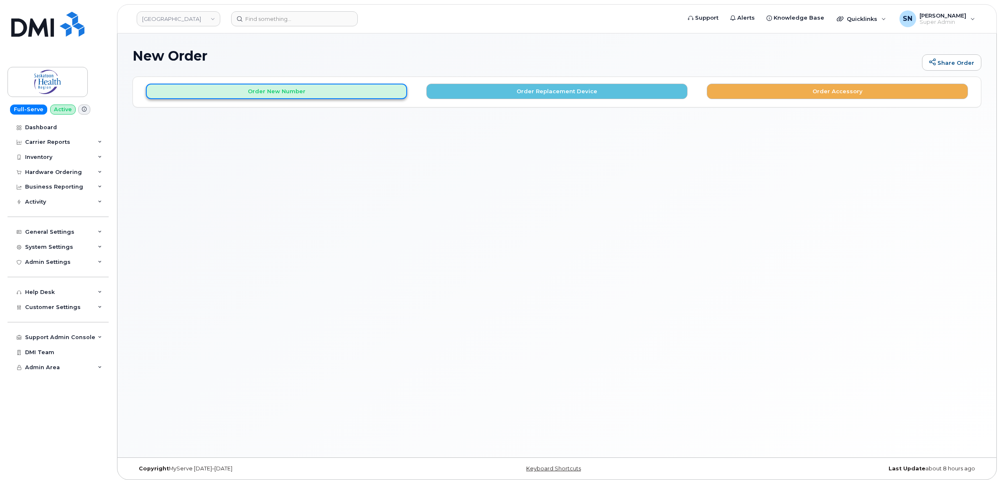  Describe the element at coordinates (952, 63) in the screenshot. I see `a: Share Order` at that location.